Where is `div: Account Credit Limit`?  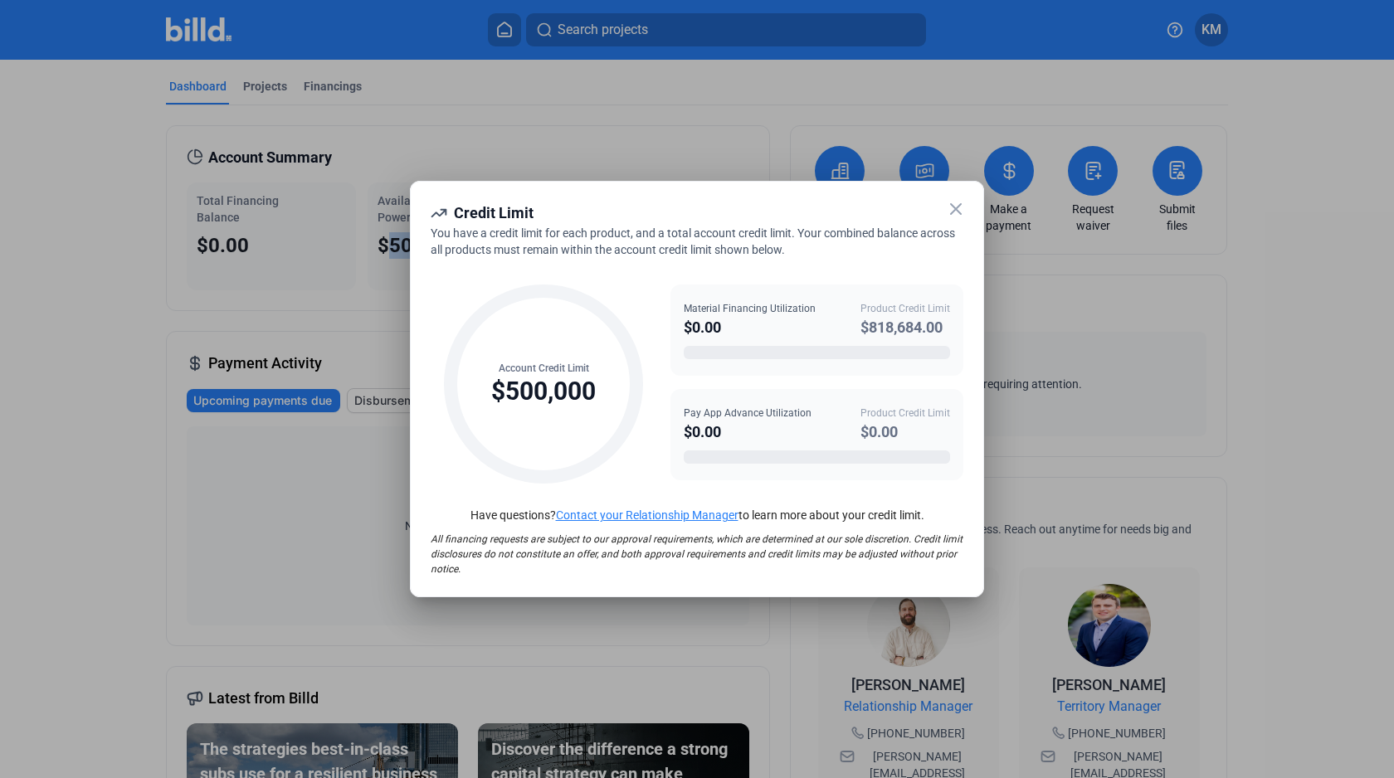
div: Account Credit Limit is located at coordinates (543, 368).